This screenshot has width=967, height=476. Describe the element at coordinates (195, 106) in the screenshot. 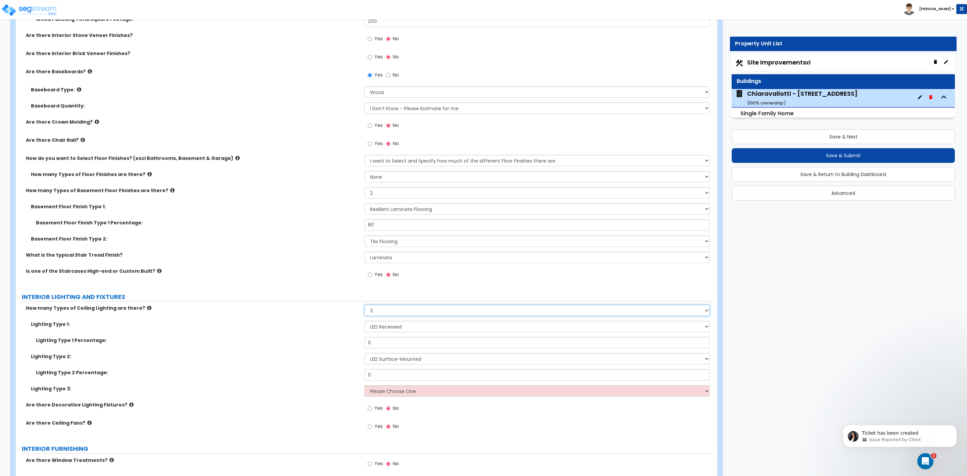

I see `label: Baseboard Quantity:` at that location.